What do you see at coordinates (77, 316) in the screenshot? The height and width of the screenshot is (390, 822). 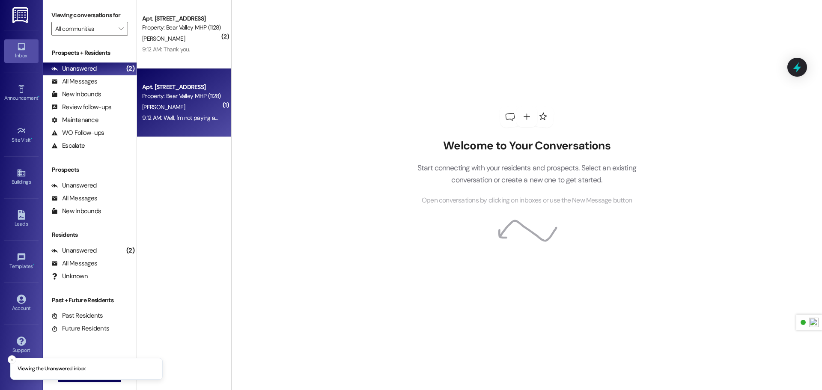 I see `div: Past Residents` at bounding box center [77, 316].